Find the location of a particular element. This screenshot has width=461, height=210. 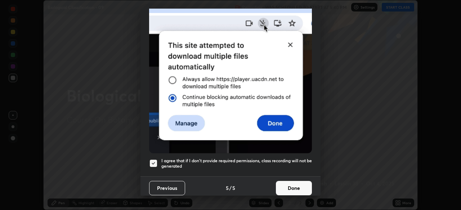

button: Done is located at coordinates (294, 189).